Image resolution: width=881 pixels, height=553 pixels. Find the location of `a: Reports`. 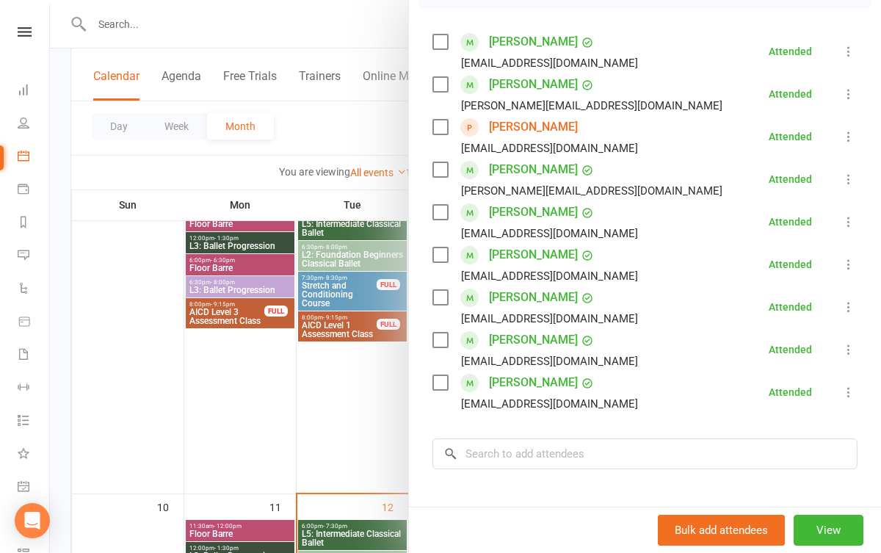

a: Reports is located at coordinates (34, 223).